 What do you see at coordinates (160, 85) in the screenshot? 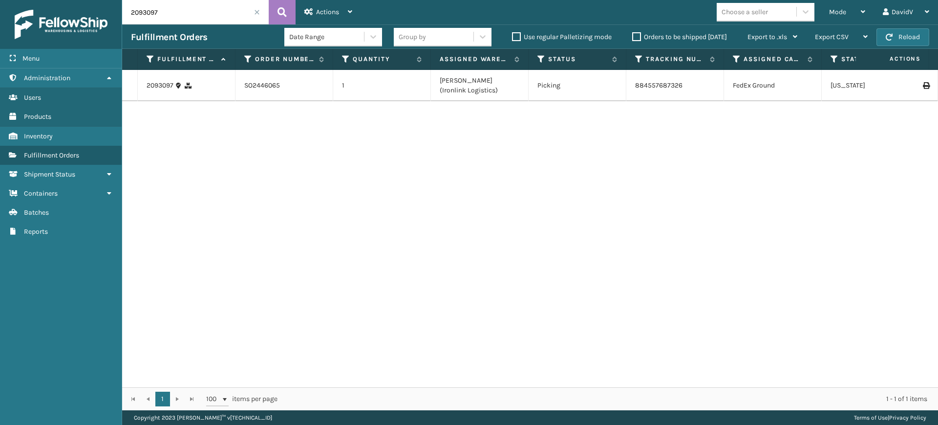
I see `a: 2093097` at bounding box center [160, 85].